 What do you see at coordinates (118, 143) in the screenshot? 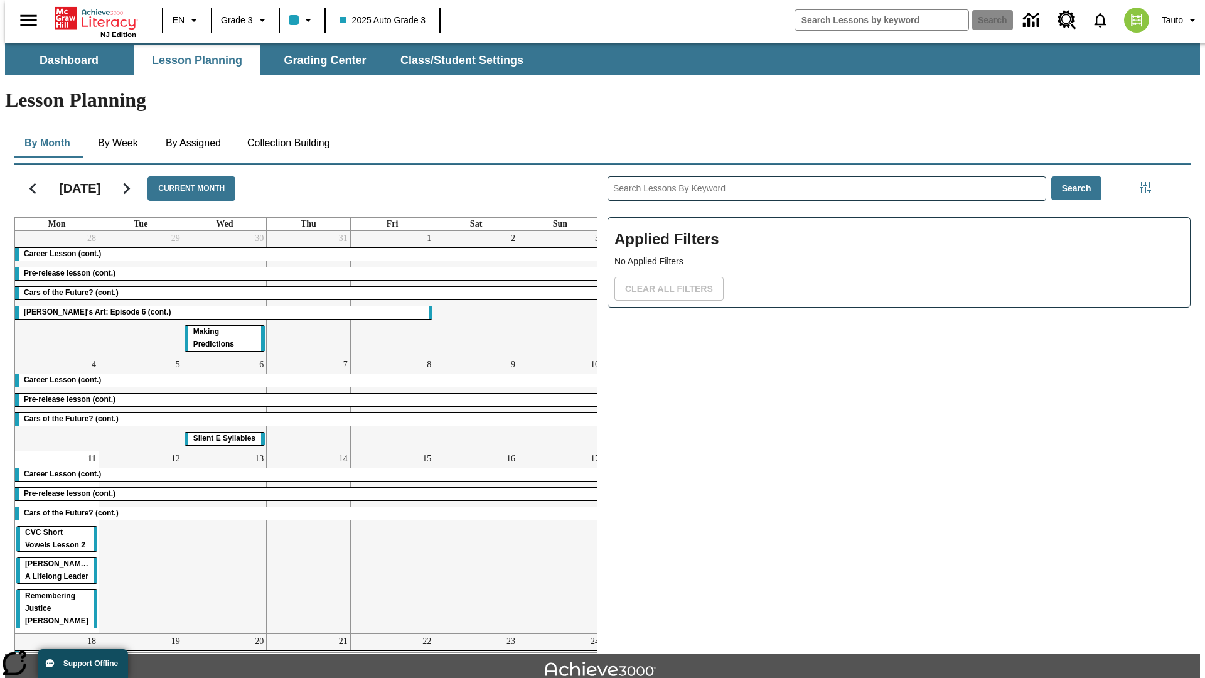
I see `button: By Week` at bounding box center [118, 143].